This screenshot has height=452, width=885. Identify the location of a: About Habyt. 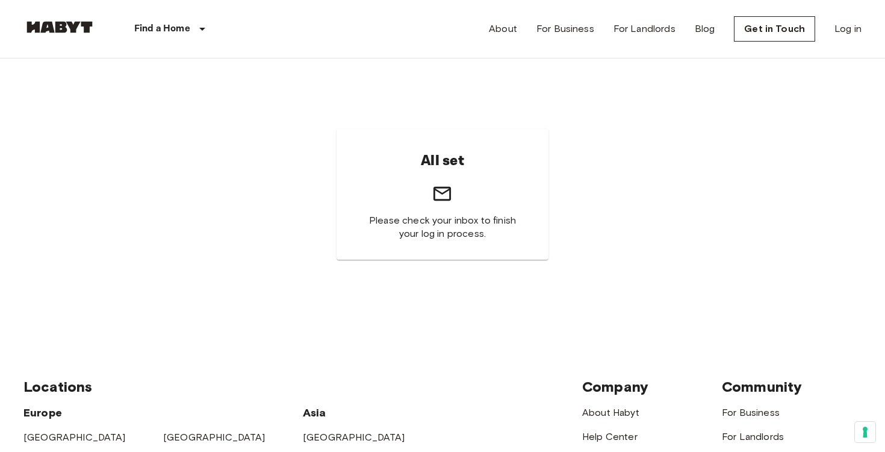
(611, 412).